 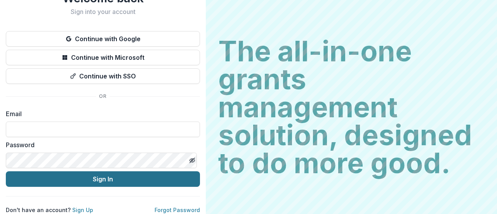 What do you see at coordinates (177, 210) in the screenshot?
I see `a: Forgot Password` at bounding box center [177, 210].